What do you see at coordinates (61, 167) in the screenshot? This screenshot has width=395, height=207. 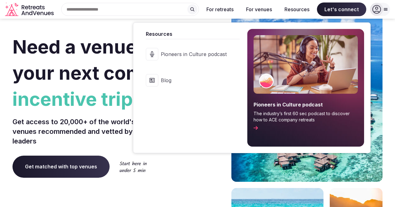 I see `span: Get matched with top venues` at bounding box center [61, 167].